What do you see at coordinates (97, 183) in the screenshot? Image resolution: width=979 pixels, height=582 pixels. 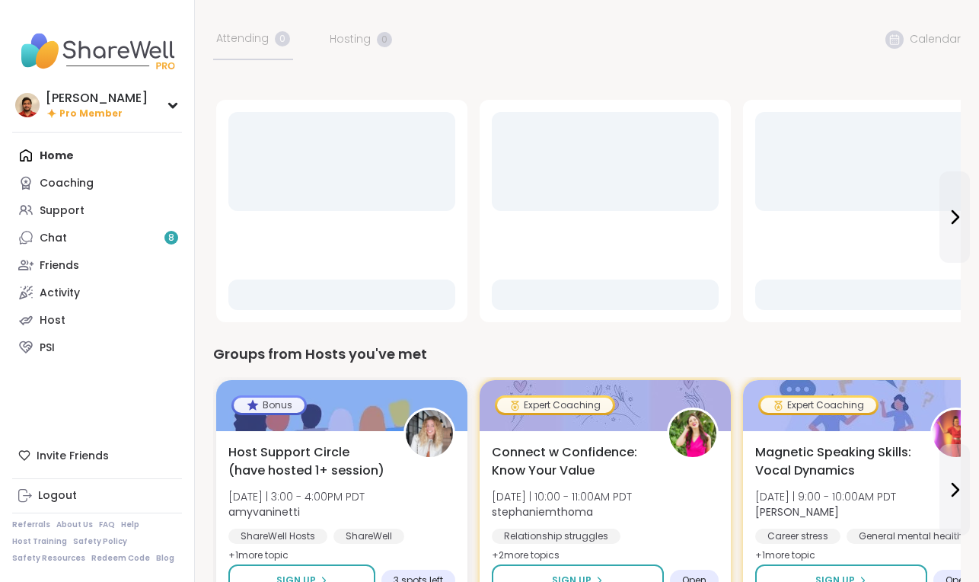 I see `a: Coaching` at bounding box center [97, 183].